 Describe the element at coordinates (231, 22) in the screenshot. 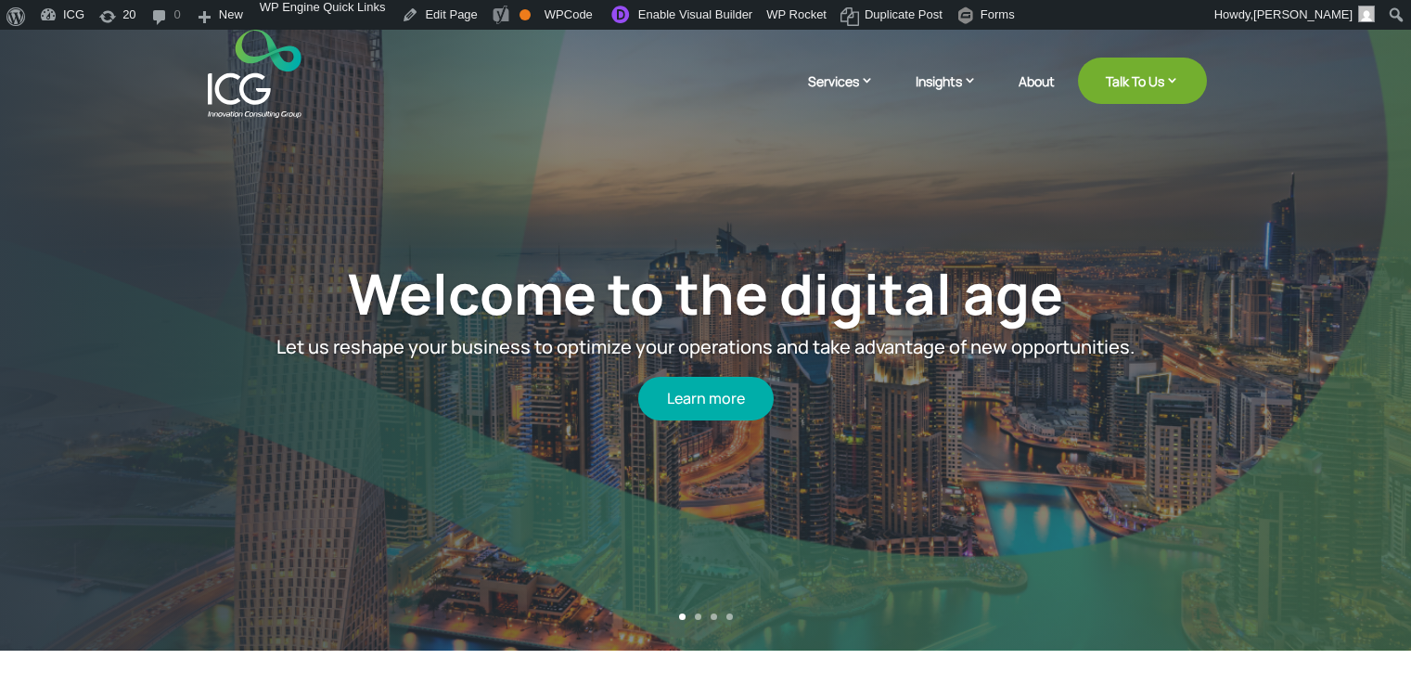

I see `span: New` at that location.